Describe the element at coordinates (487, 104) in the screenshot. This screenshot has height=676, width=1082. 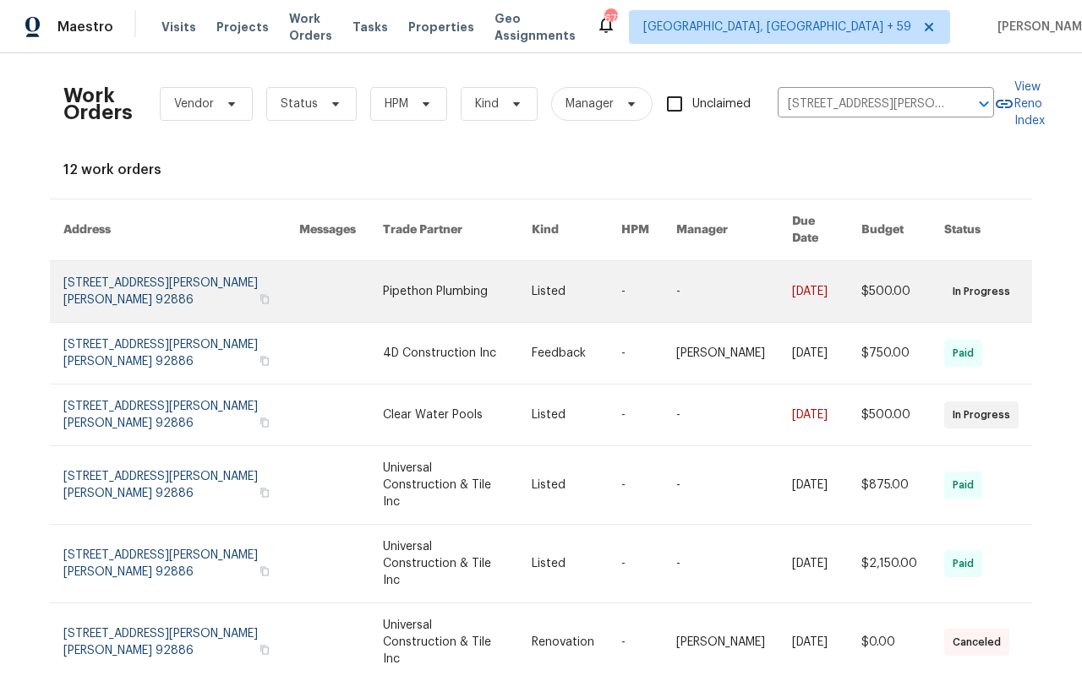
I see `span: Kind` at that location.